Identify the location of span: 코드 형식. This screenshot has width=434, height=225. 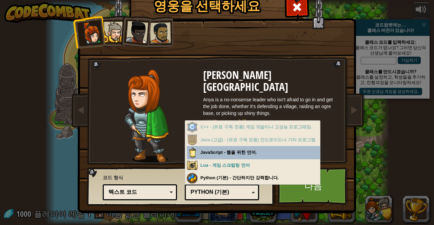
(140, 178).